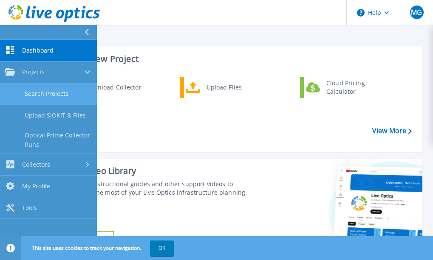 The image size is (433, 260). Describe the element at coordinates (33, 72) in the screenshot. I see `span: Projects` at that location.